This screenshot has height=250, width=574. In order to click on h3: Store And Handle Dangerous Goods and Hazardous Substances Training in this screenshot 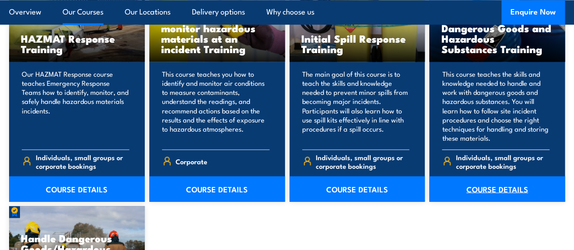, I will do `click(497, 33)`.